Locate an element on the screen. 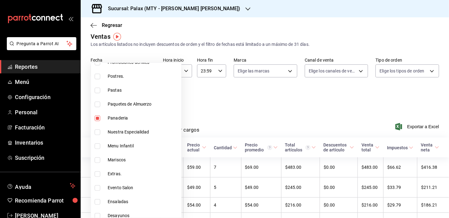 The image size is (449, 218). span: Postres. is located at coordinates (143, 76).